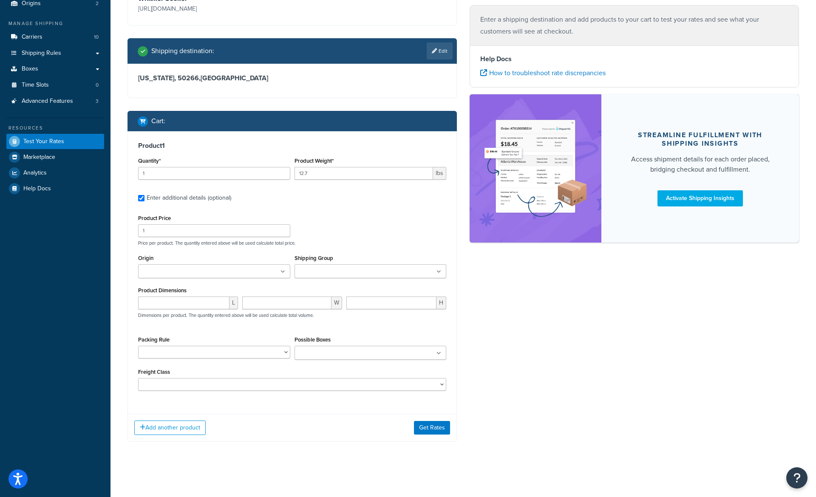 The width and height of the screenshot is (816, 497). What do you see at coordinates (37, 189) in the screenshot?
I see `span: Help Docs` at bounding box center [37, 189].